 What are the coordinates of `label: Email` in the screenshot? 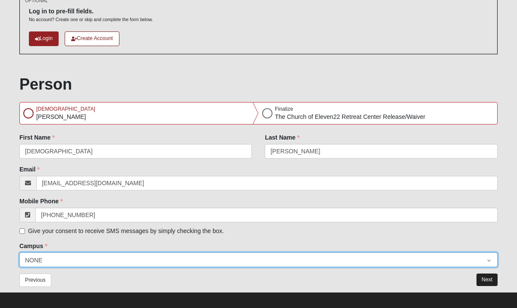 It's located at (29, 170).